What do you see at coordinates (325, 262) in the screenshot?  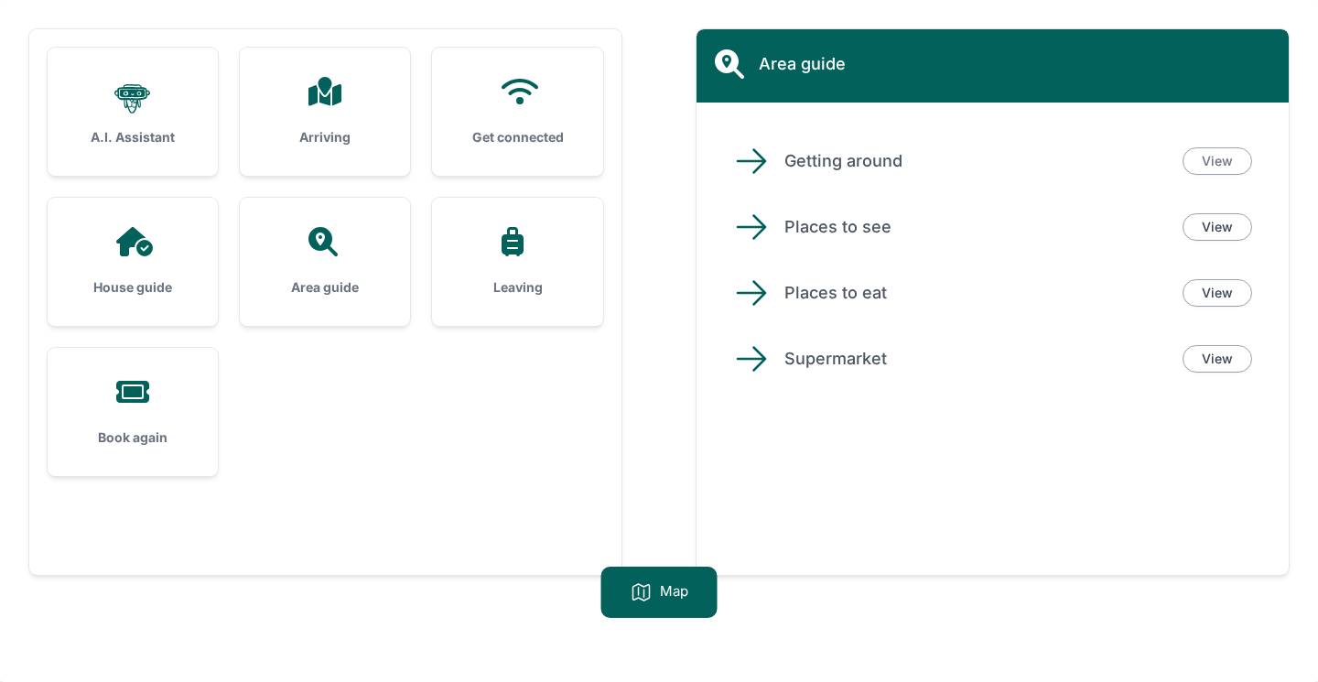 I see `a: Area guide` at bounding box center [325, 262].